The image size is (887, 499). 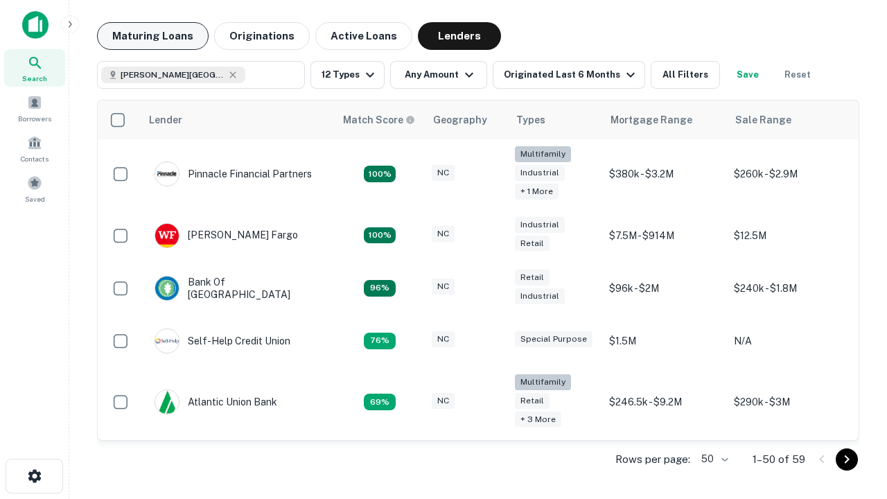 What do you see at coordinates (347, 75) in the screenshot?
I see `button: 12 Types` at bounding box center [347, 75].